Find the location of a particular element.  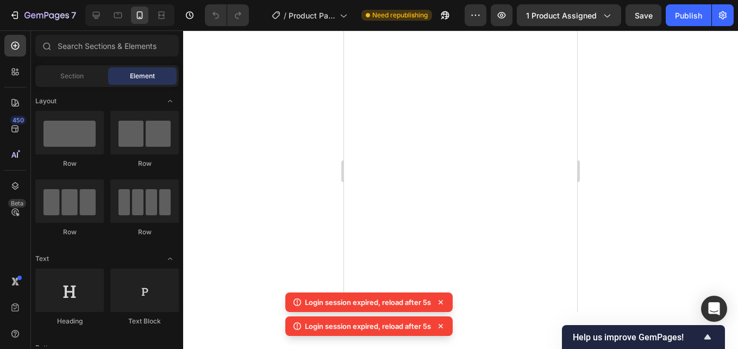

button: Show survey - Help us improve GemPages! is located at coordinates (643, 337).